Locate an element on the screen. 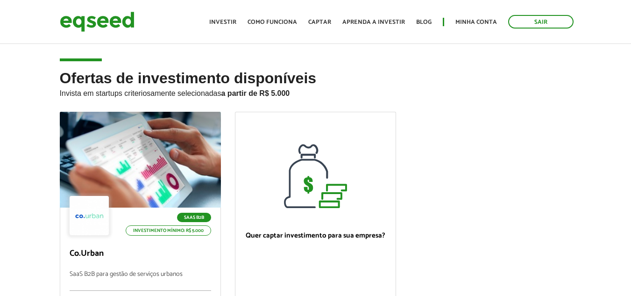 The image size is (631, 296). strong: a partir de R$ 5.000 is located at coordinates (255, 93).